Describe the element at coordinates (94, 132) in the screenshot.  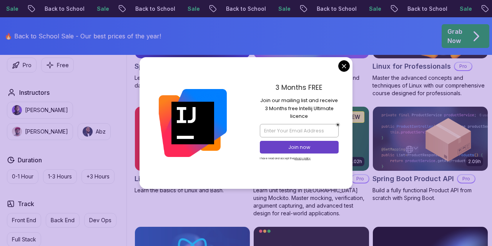
I see `button: instructor imgAbz` at that location.